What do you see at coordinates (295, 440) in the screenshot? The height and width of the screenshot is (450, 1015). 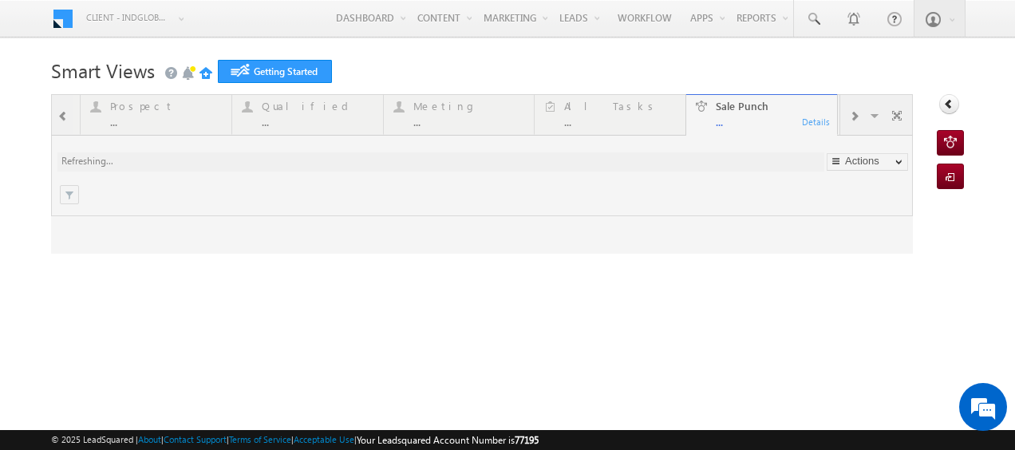 I see `span: © 2025 LeadSquared | | | | |` at bounding box center [295, 440].